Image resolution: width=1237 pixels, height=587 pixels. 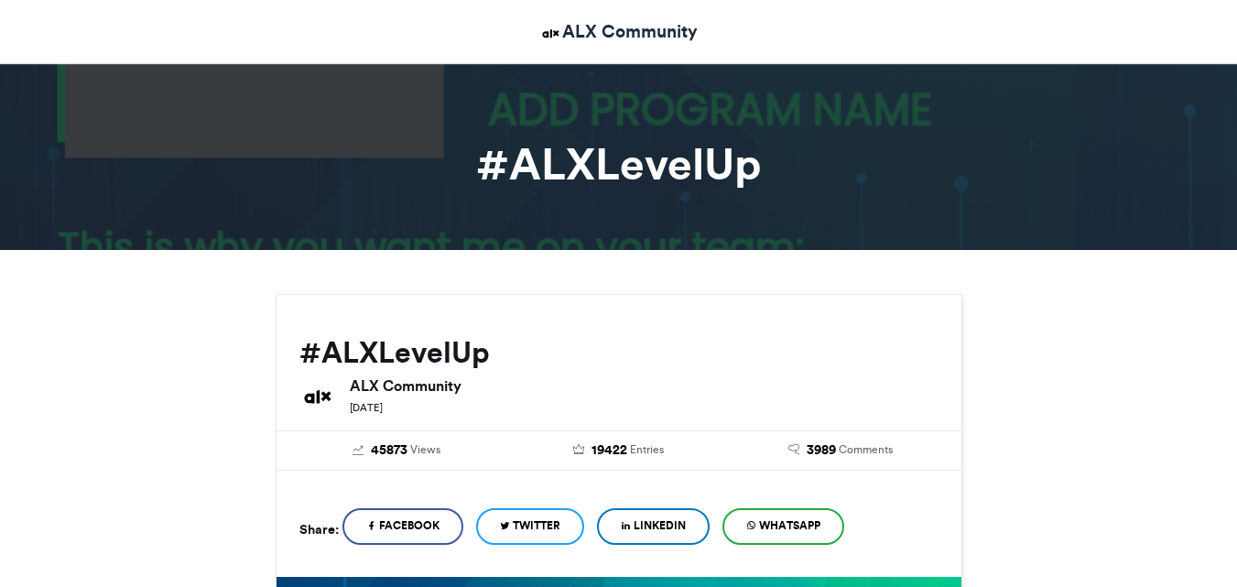 I want to click on span: WhatsApp, so click(x=789, y=526).